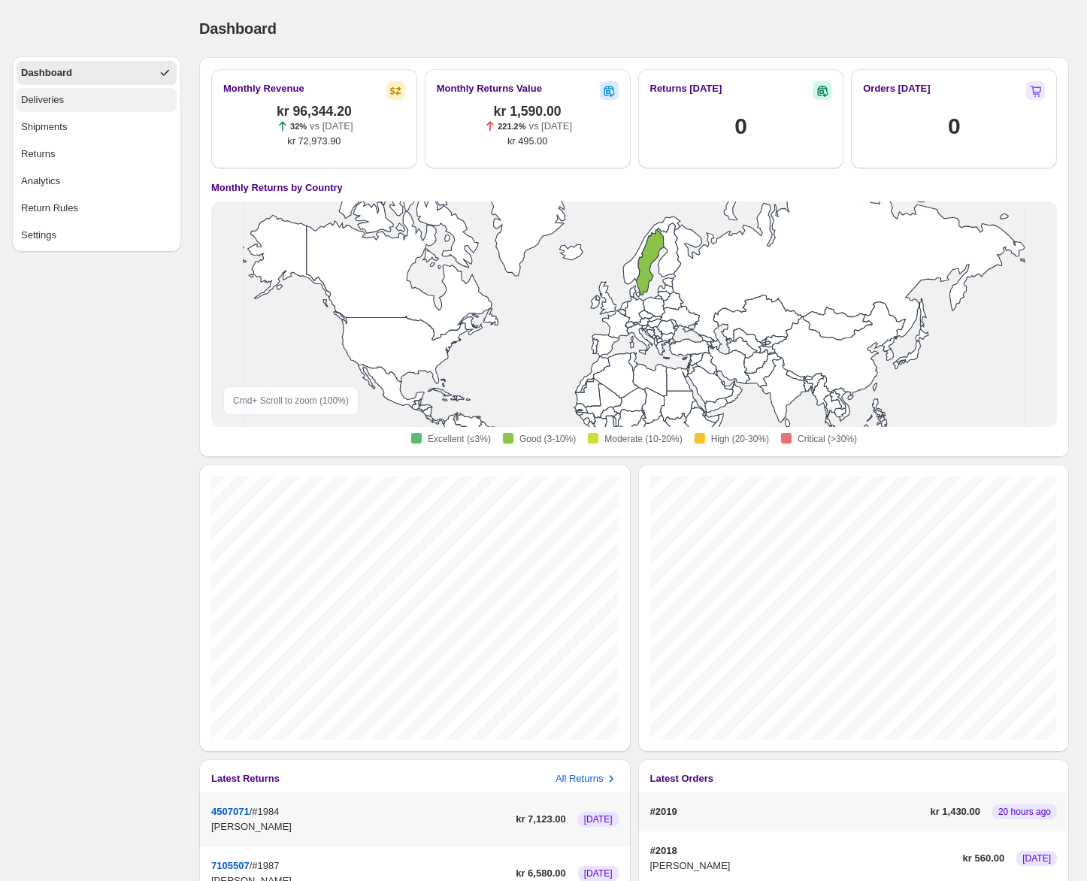 The height and width of the screenshot is (881, 1087). Describe the element at coordinates (245, 779) in the screenshot. I see `h3: Latest Returns` at that location.